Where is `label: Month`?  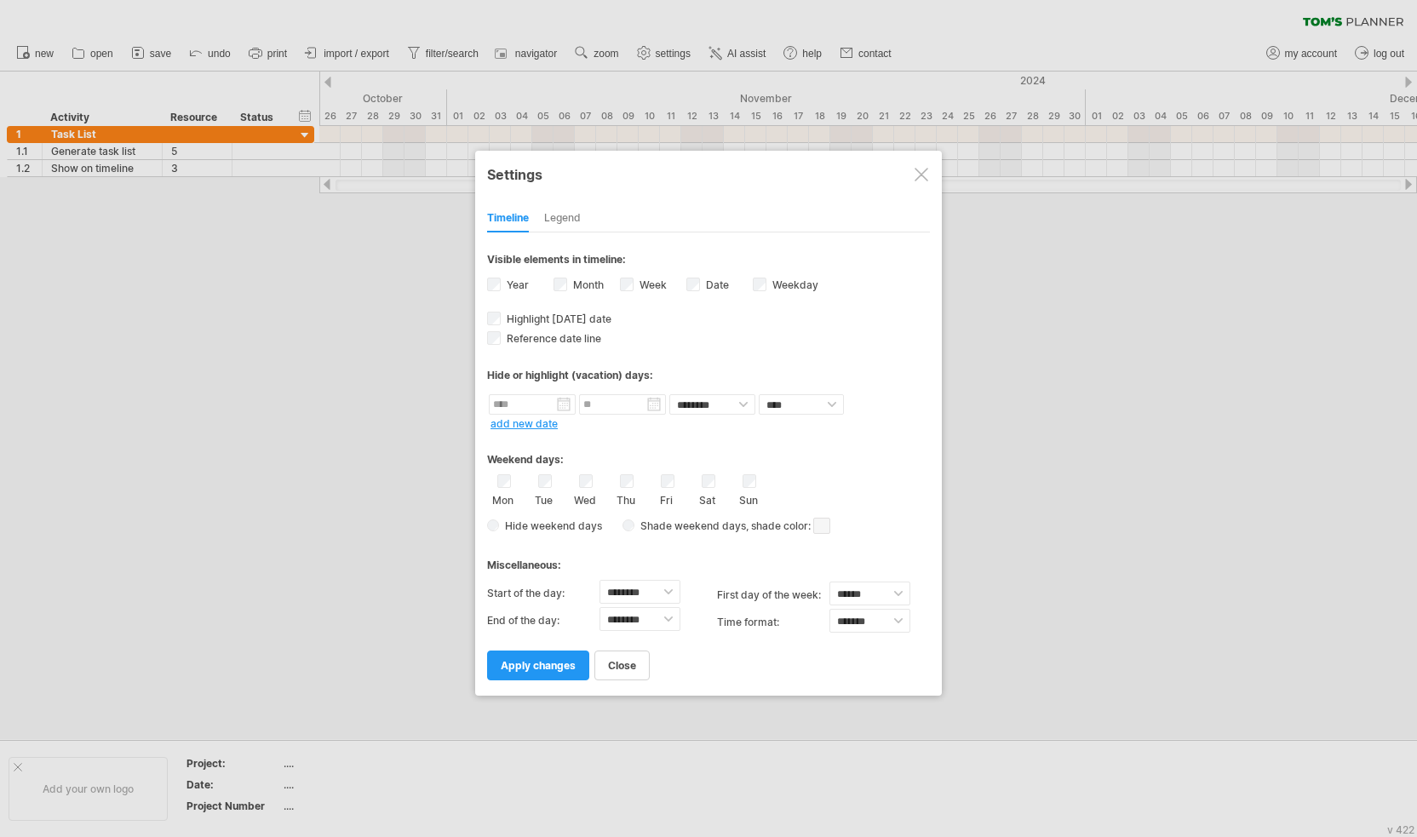 label: Month is located at coordinates (587, 284).